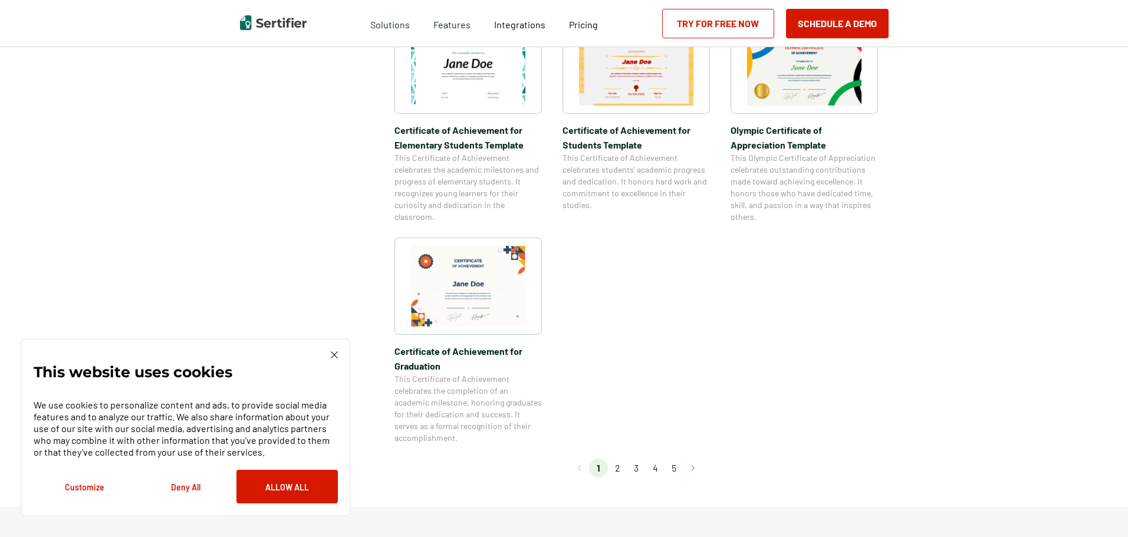 Image resolution: width=1128 pixels, height=537 pixels. What do you see at coordinates (617, 468) in the screenshot?
I see `li: page 2` at bounding box center [617, 468].